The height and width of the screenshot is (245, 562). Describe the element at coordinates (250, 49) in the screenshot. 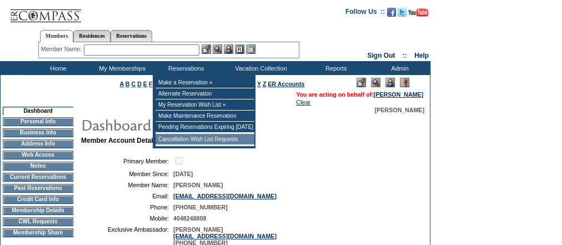

I see `img: b_calculator.gif` at that location.